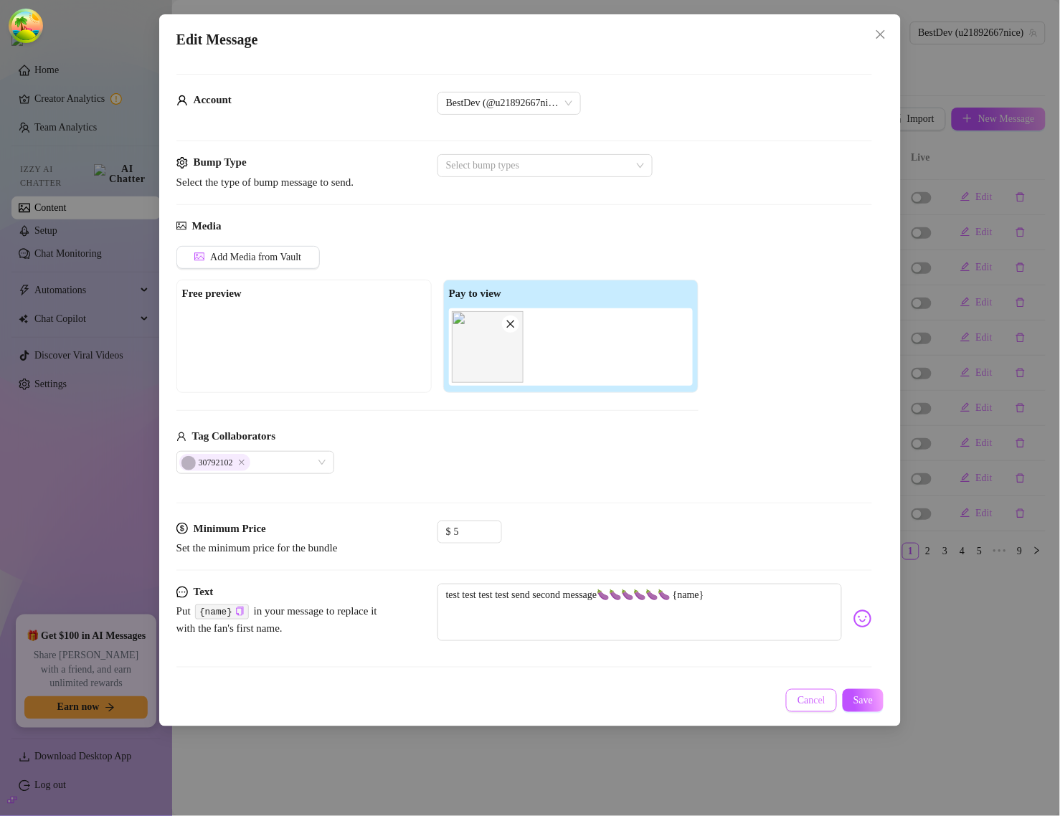  Describe the element at coordinates (26, 26) in the screenshot. I see `button: Open Tanstack query devtools` at that location.